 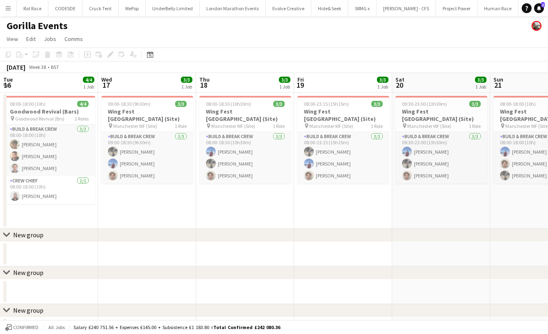 What do you see at coordinates (12, 39) in the screenshot?
I see `span: View` at bounding box center [12, 39].